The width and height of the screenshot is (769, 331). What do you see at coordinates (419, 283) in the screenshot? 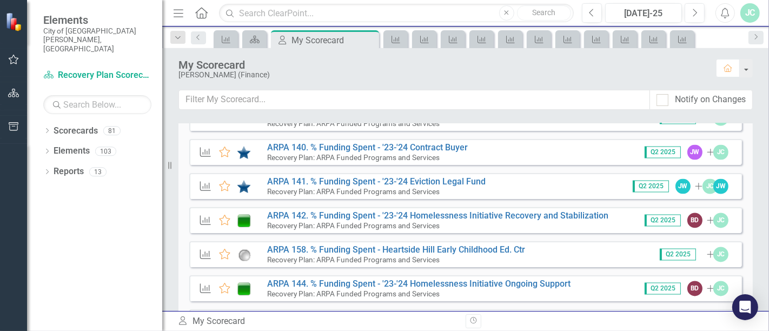
I see `a: ARPA 144. % Funding Spent - '23-'24 Homelessness Initiative Ongoing Support` at bounding box center [419, 283].